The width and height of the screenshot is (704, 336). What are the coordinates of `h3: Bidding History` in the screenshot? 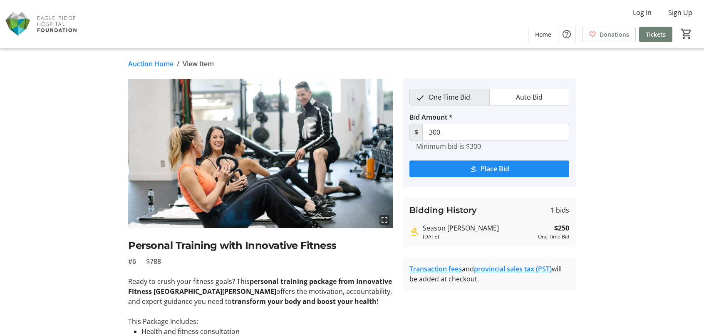 It's located at (443, 210).